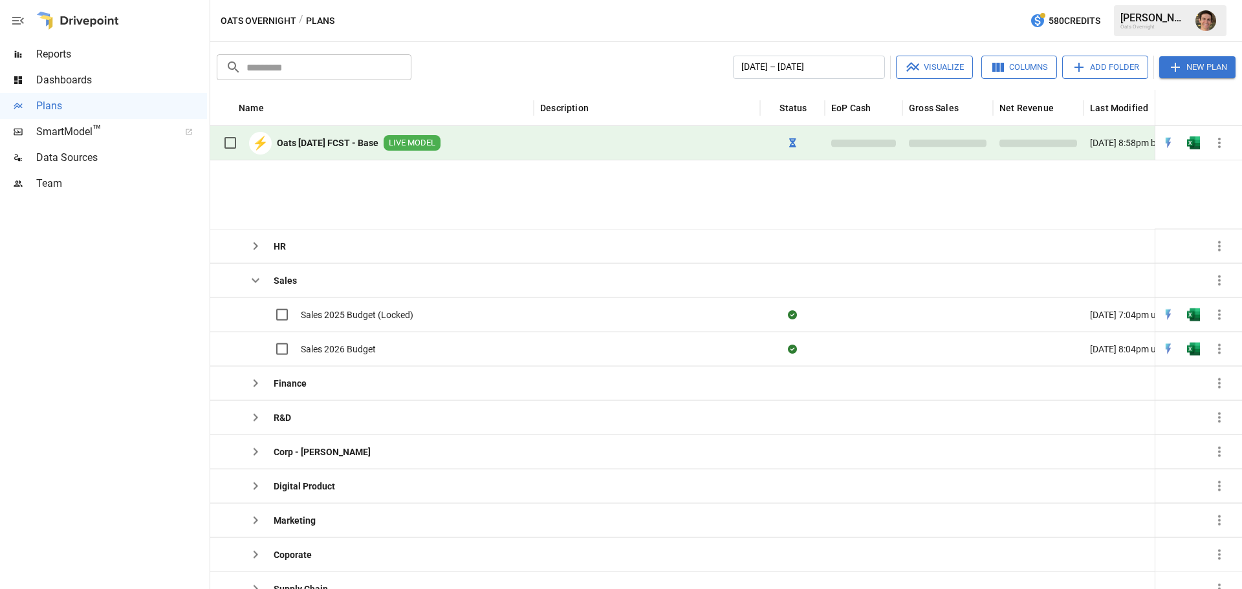 Image resolution: width=1242 pixels, height=589 pixels. Describe the element at coordinates (294, 521) in the screenshot. I see `b: Marketing` at that location.